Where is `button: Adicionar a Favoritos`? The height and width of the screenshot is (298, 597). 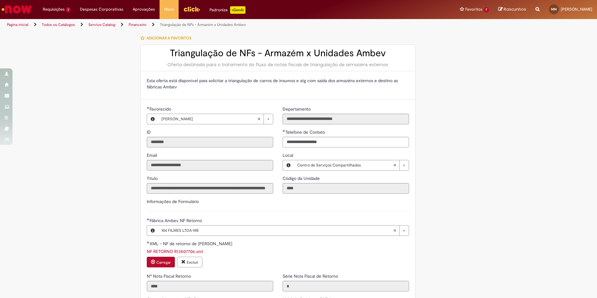 button: Adicionar a Favoritos is located at coordinates (167, 38).